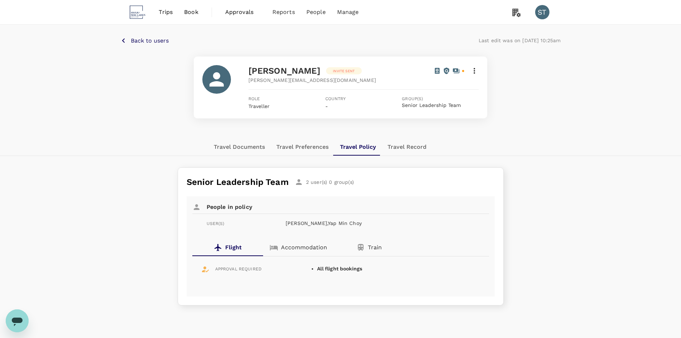  Describe the element at coordinates (364, 99) in the screenshot. I see `span: Country` at that location.